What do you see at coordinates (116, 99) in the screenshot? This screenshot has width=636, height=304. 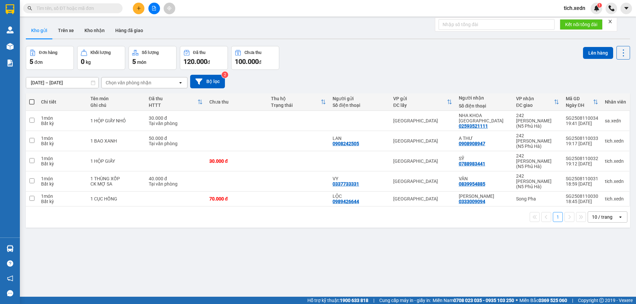 I see `div: Tên món` at bounding box center [116, 99].